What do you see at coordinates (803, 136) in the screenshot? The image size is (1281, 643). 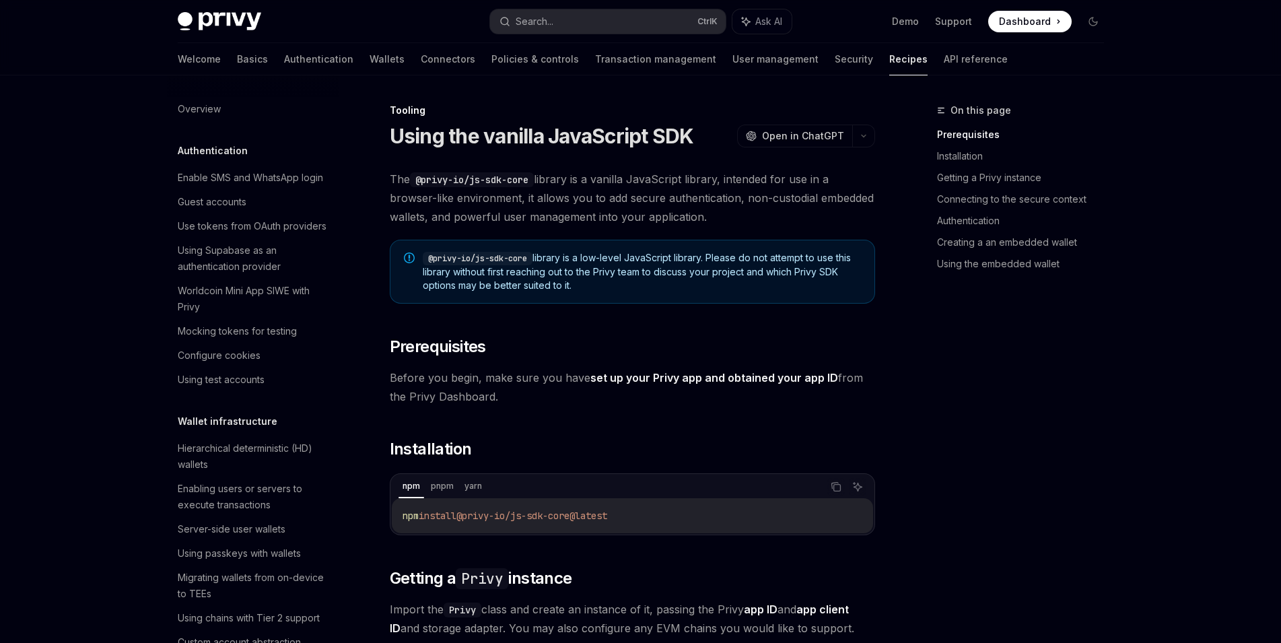 I see `span: Open in ChatGPT` at bounding box center [803, 136].